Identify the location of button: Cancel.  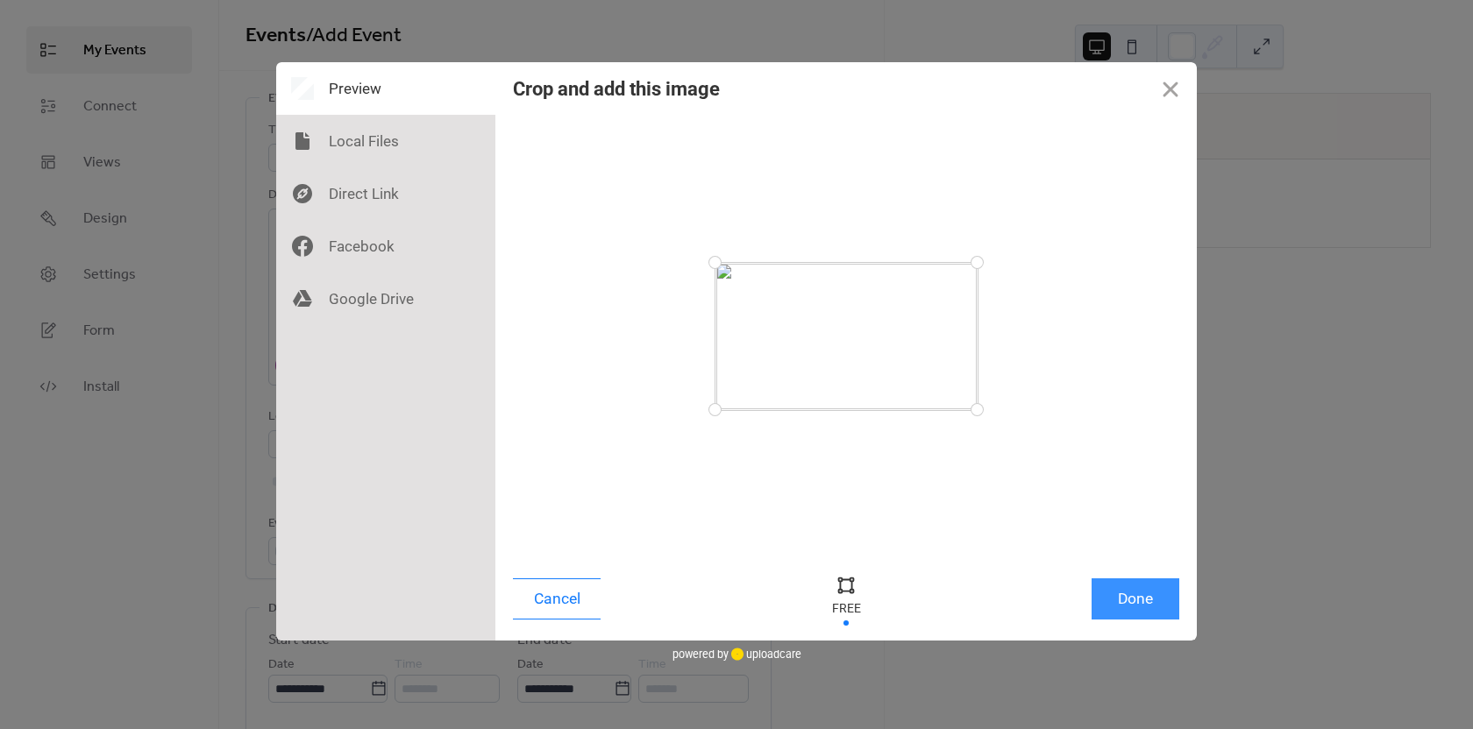
(557, 599).